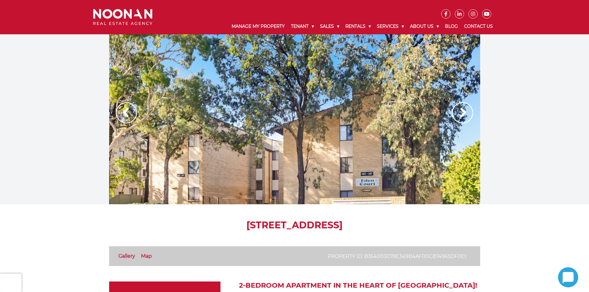 The height and width of the screenshot is (292, 589). Describe the element at coordinates (146, 256) in the screenshot. I see `a: Map` at that location.